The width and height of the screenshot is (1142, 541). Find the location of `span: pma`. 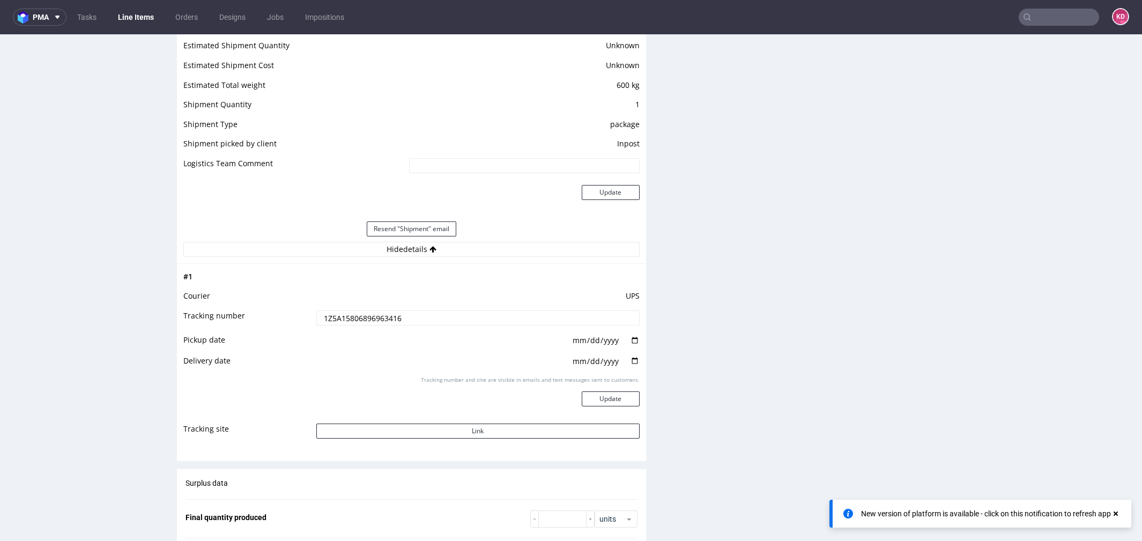

span: pma is located at coordinates (41, 17).